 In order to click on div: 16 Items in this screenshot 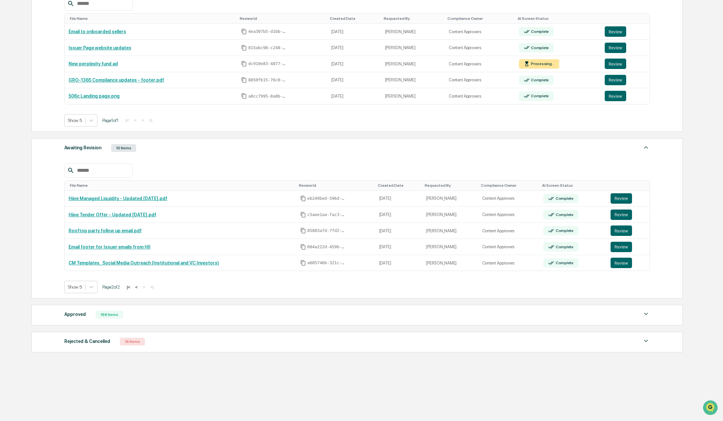, I will do `click(132, 341)`.